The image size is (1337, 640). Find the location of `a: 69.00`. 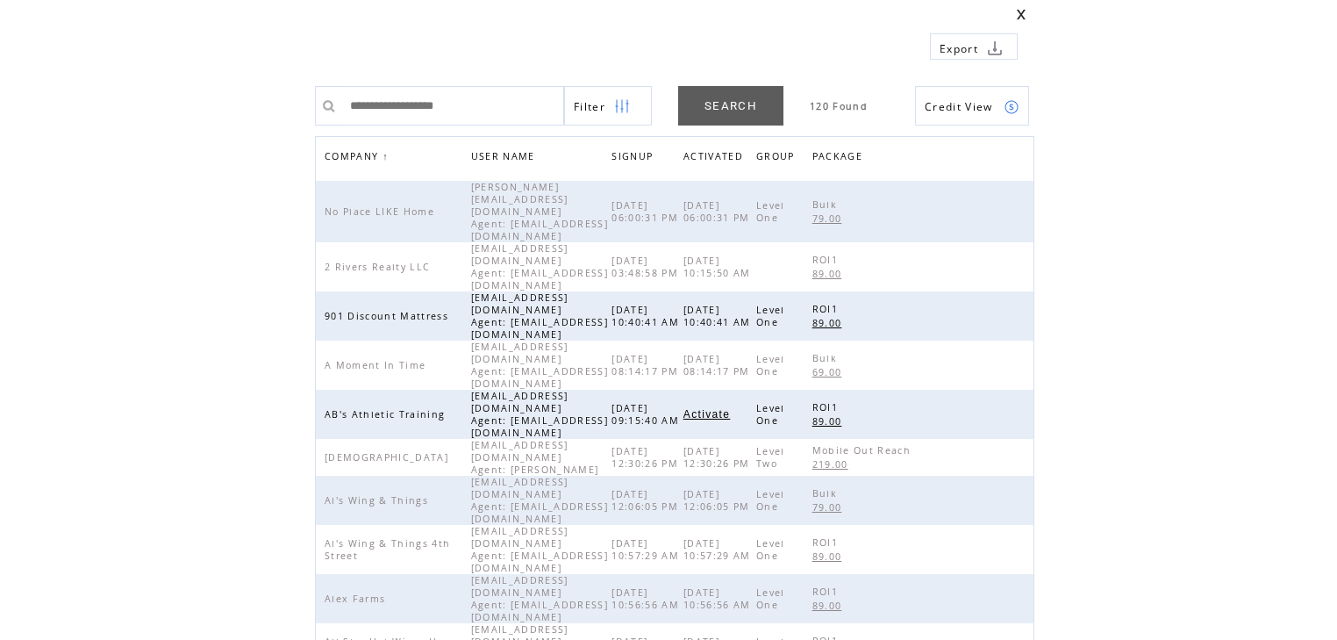

a: 69.00 is located at coordinates (832, 371).